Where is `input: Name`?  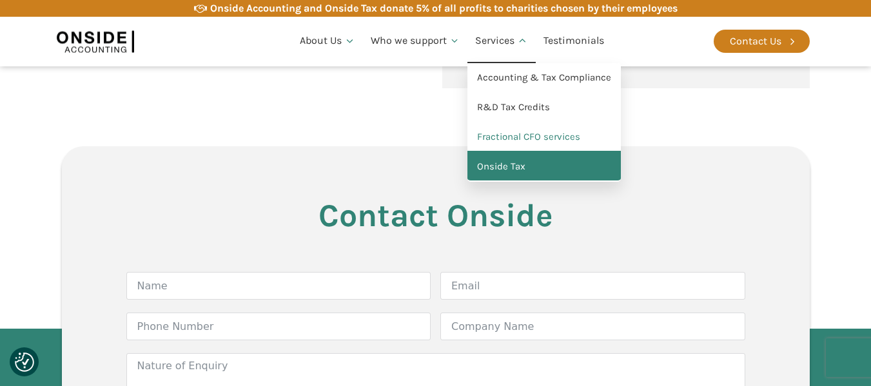 input: Name is located at coordinates (279, 286).